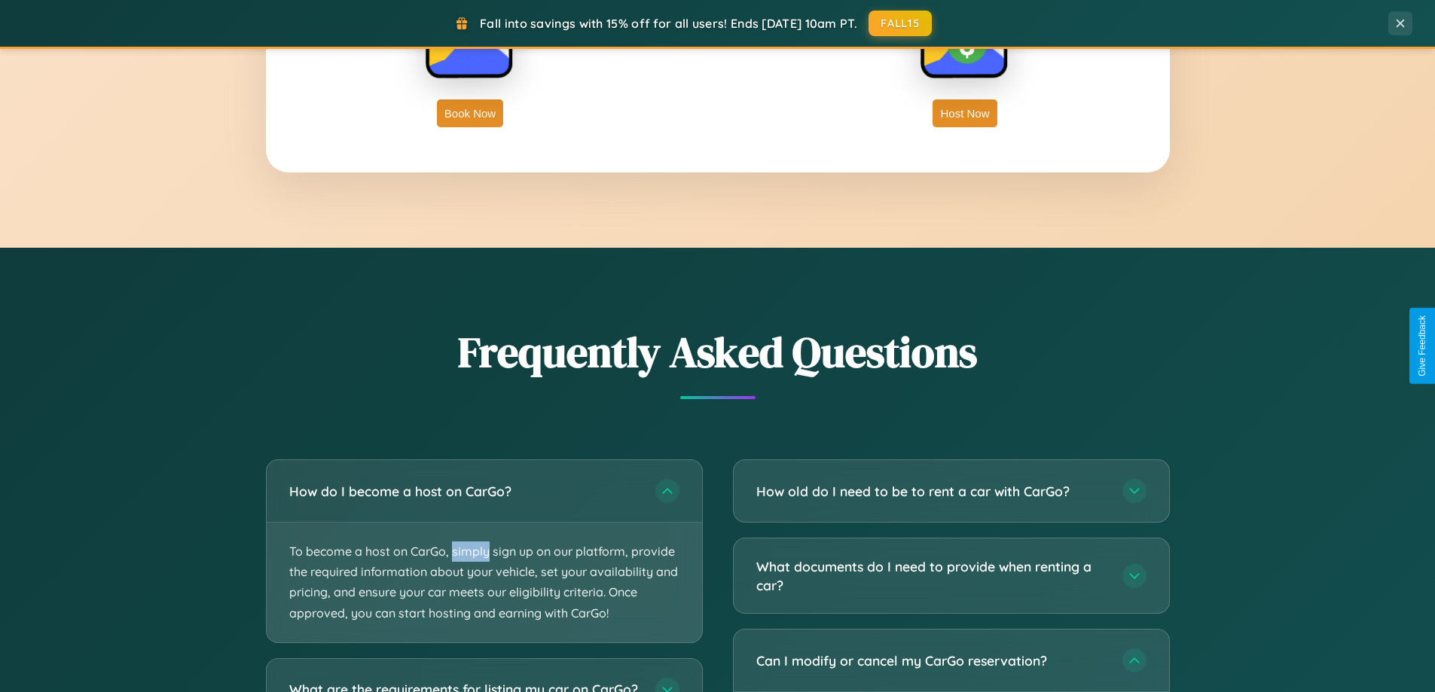 This screenshot has width=1435, height=692. Describe the element at coordinates (964, 113) in the screenshot. I see `button: Host Now` at that location.